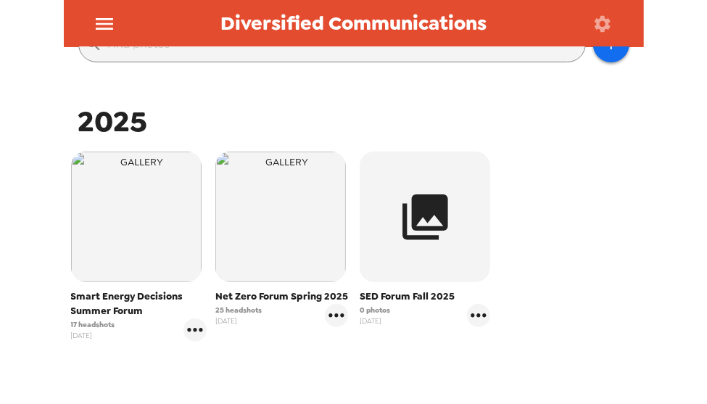  I want to click on span: SED Forum Fall 2025, so click(425, 296).